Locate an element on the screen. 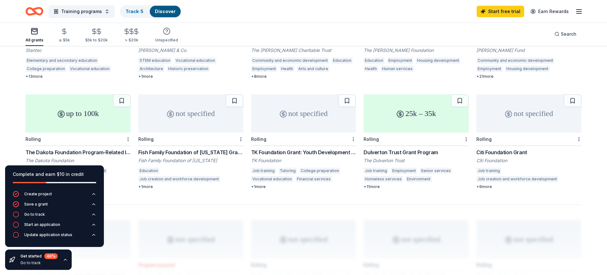 The width and height of the screenshot is (607, 275). span: Training programs is located at coordinates (82, 11).